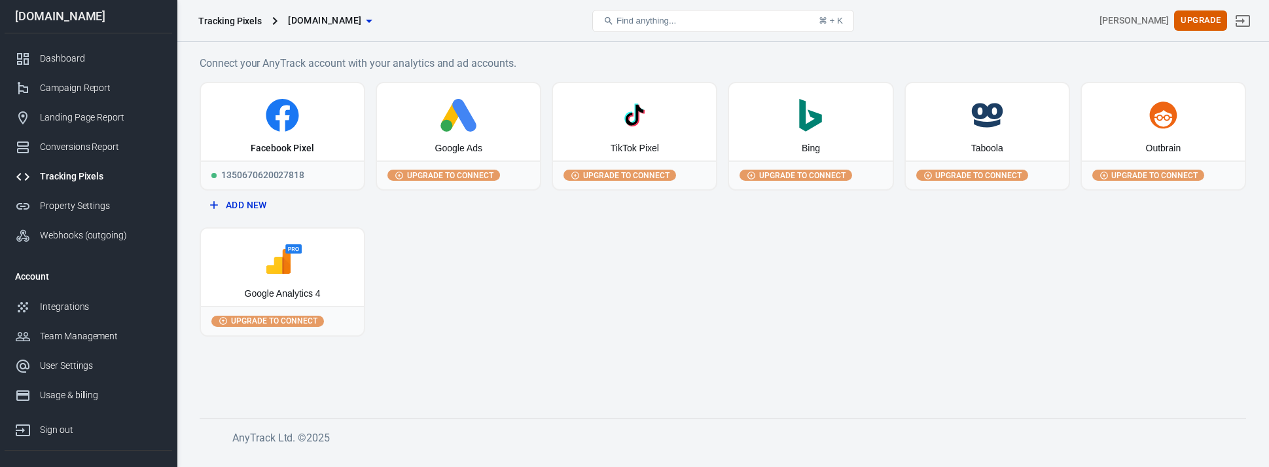 The height and width of the screenshot is (467, 1269). What do you see at coordinates (987, 136) in the screenshot?
I see `button: TaboolaUpgrade to connect` at bounding box center [987, 136].